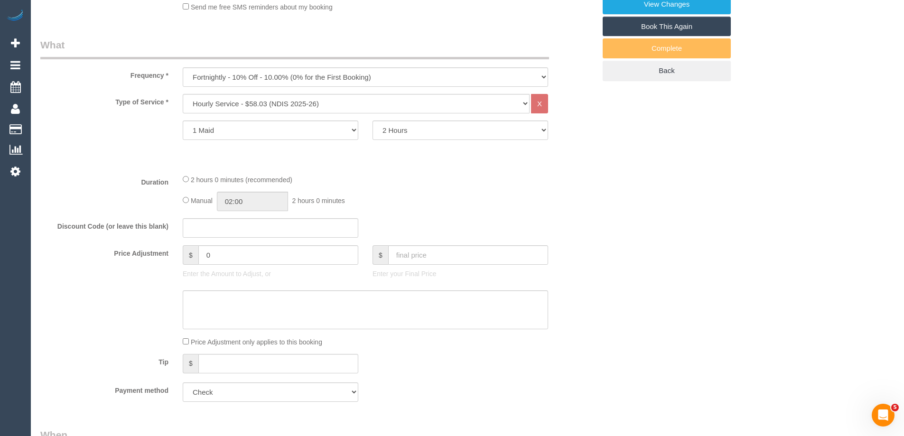 The height and width of the screenshot is (436, 904). What do you see at coordinates (15, 16) in the screenshot?
I see `a: Automaid Logo` at bounding box center [15, 16].